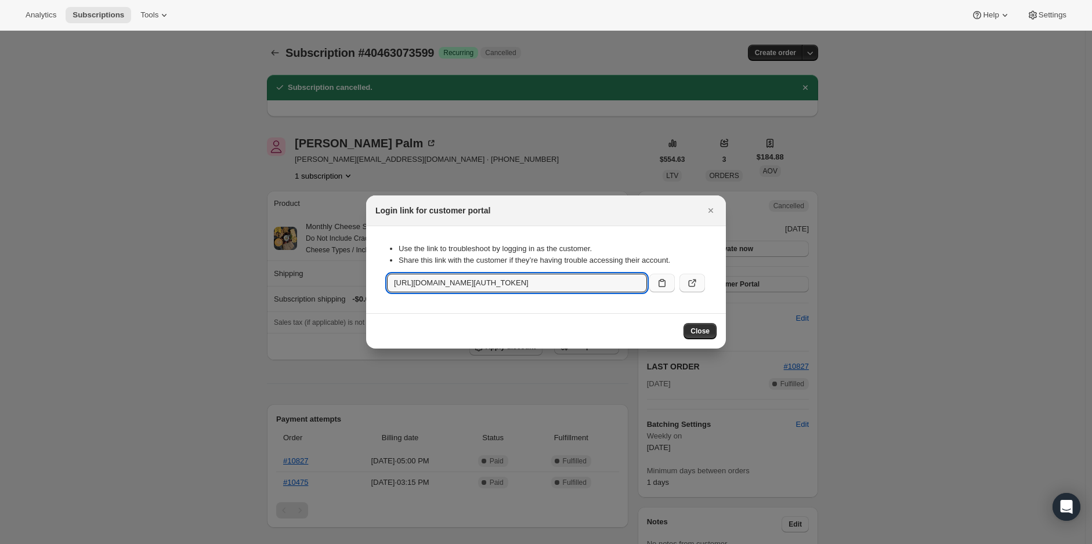 Image resolution: width=1092 pixels, height=544 pixels. I want to click on li: Share this link with the customer if they’re having trouble accessing their account., so click(552, 260).